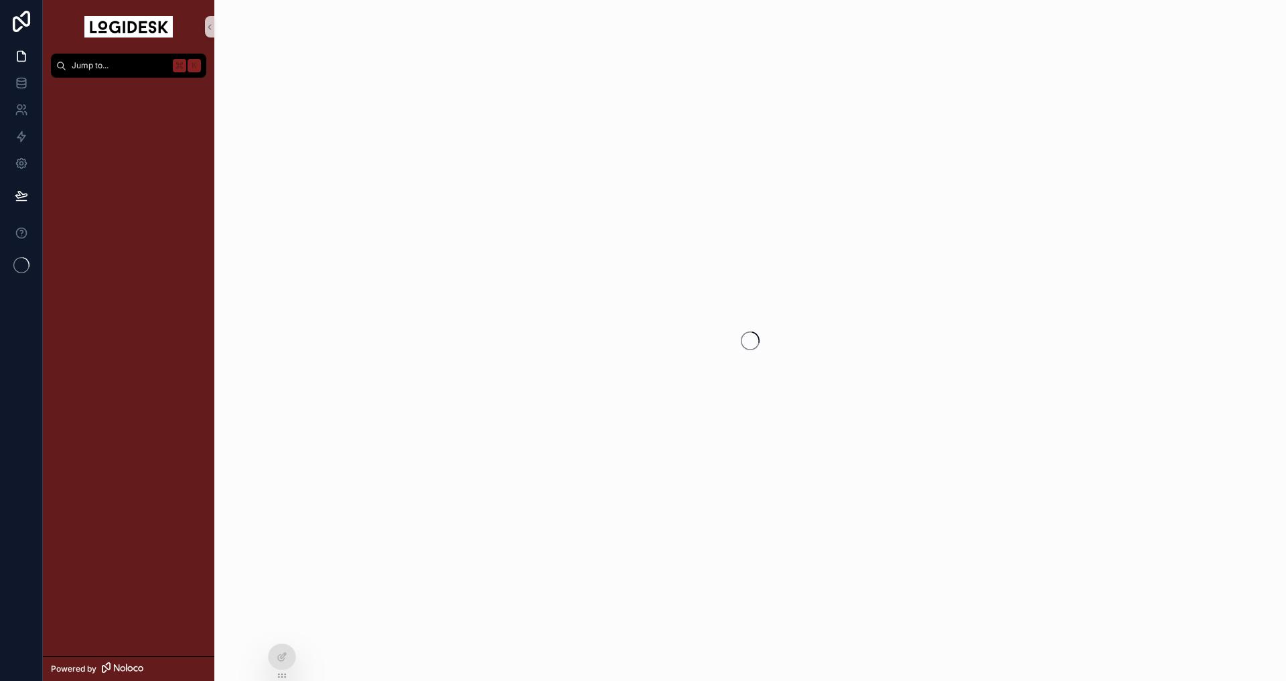 The width and height of the screenshot is (1286, 681). What do you see at coordinates (129, 669) in the screenshot?
I see `a: Powered by` at bounding box center [129, 669].